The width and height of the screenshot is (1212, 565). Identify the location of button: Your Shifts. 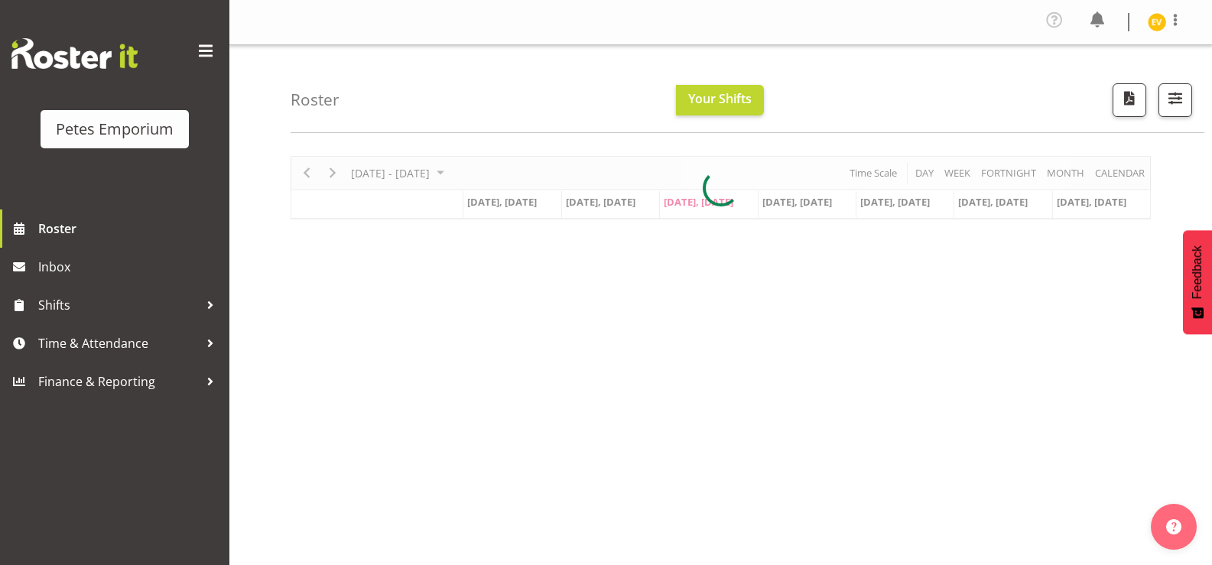
(720, 100).